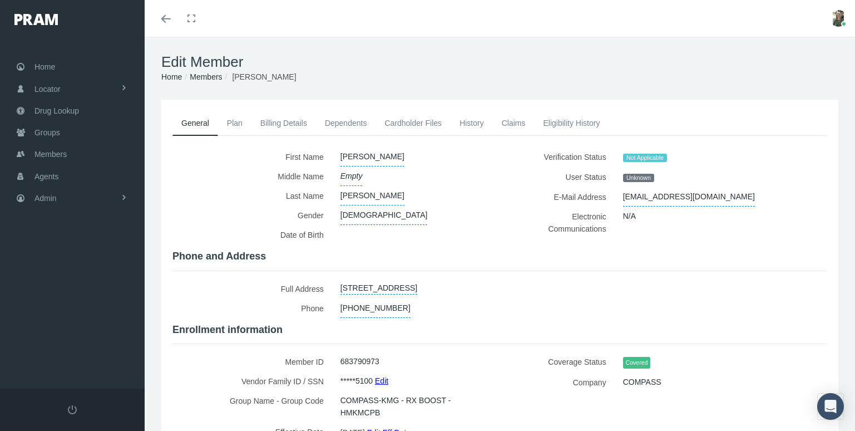 The image size is (855, 431). I want to click on label: Full Address, so click(252, 288).